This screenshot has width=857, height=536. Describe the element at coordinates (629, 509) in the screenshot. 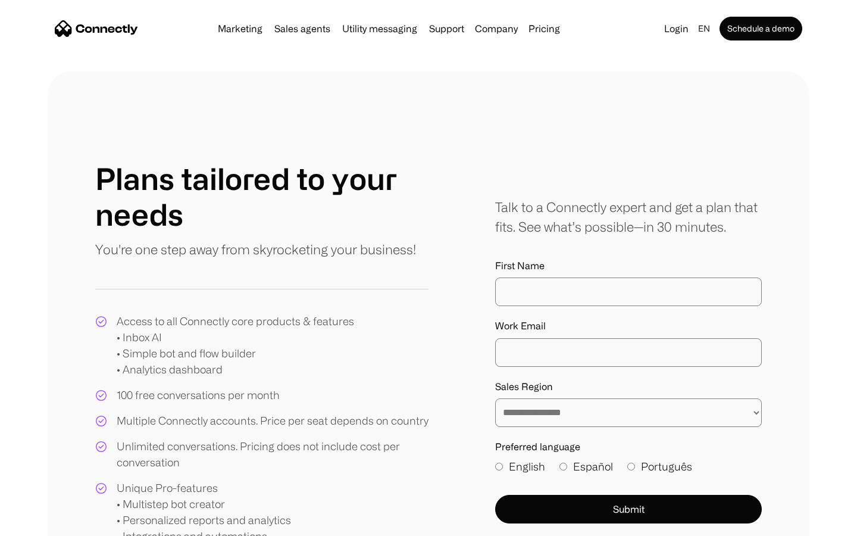

I see `button: Submit` at that location.